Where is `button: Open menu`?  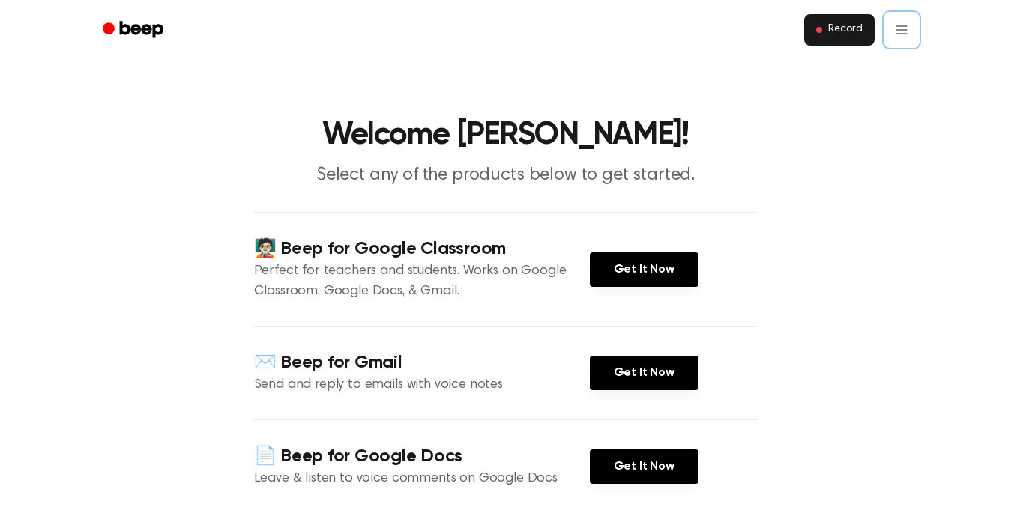 button: Open menu is located at coordinates (901, 30).